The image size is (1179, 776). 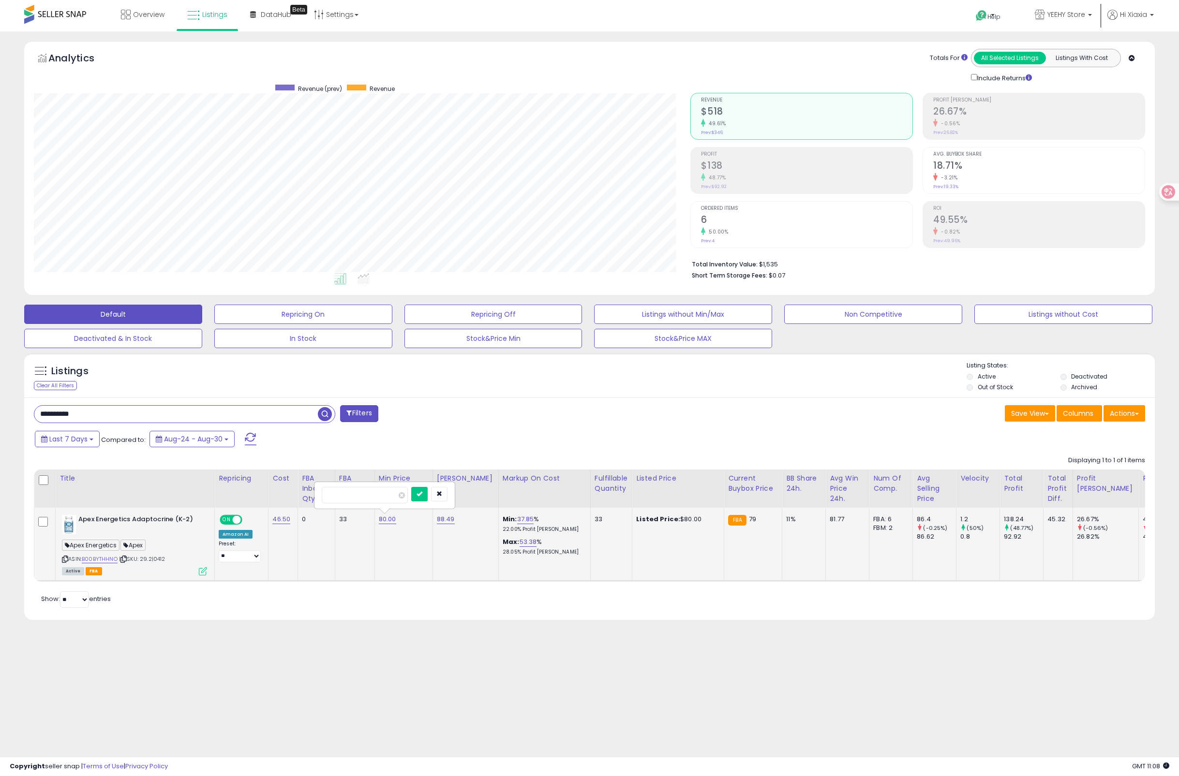 What do you see at coordinates (511, 542) in the screenshot?
I see `b: Max:` at bounding box center [511, 542].